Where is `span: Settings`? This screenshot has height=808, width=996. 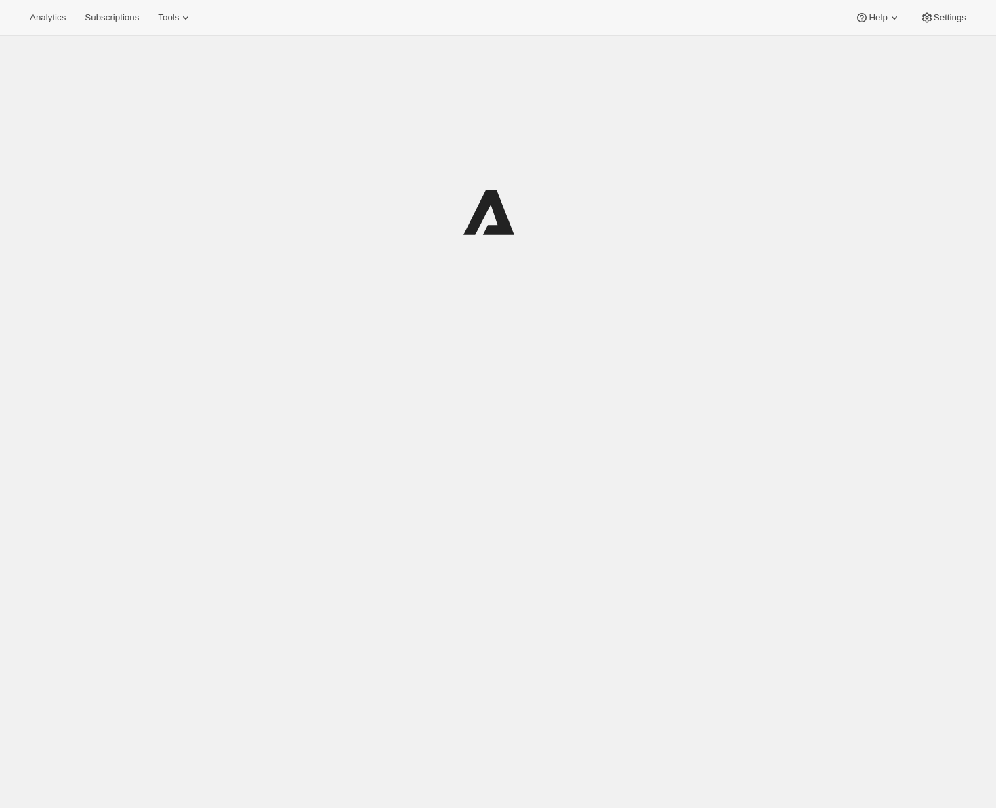 span: Settings is located at coordinates (950, 18).